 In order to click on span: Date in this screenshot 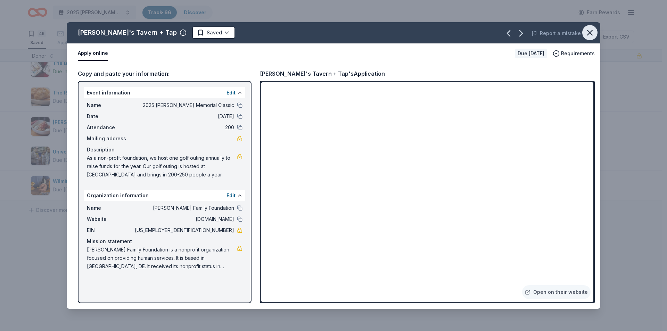, I will do `click(110, 116)`.